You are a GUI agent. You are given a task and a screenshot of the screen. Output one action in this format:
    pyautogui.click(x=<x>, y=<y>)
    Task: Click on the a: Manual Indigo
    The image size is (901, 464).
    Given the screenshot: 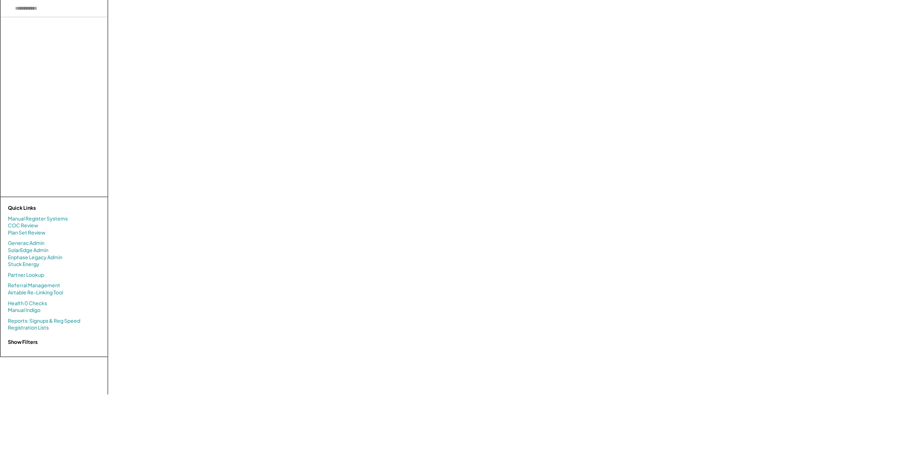 What is the action you would take?
    pyautogui.click(x=24, y=310)
    